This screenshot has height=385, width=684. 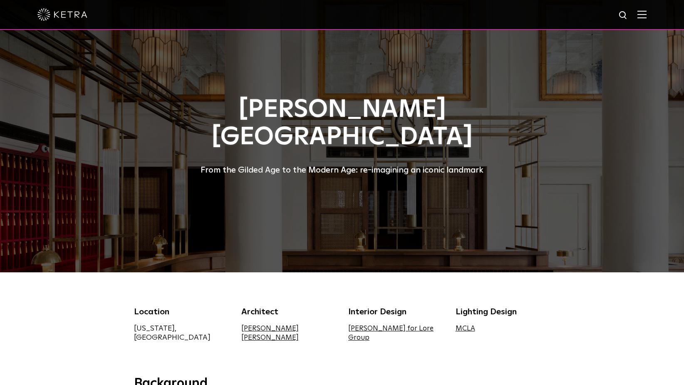 What do you see at coordinates (503, 312) in the screenshot?
I see `div: Lighting Design` at bounding box center [503, 312].